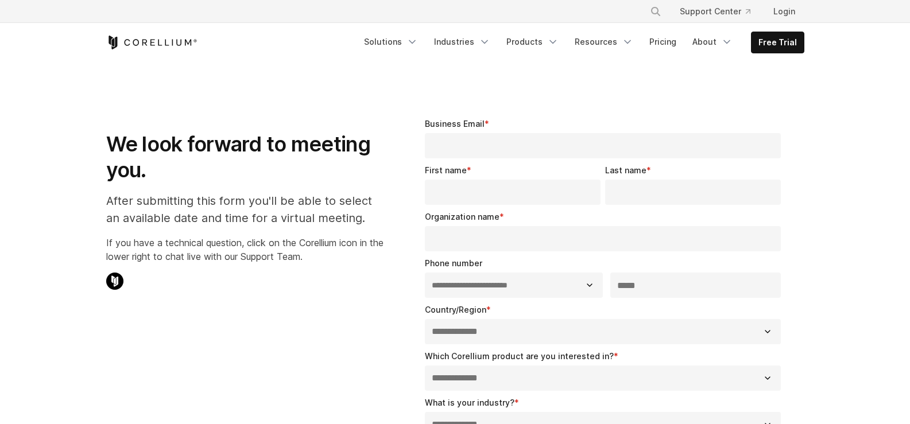  What do you see at coordinates (115, 281) in the screenshot?
I see `img: Corellium Chat Icon` at bounding box center [115, 281].